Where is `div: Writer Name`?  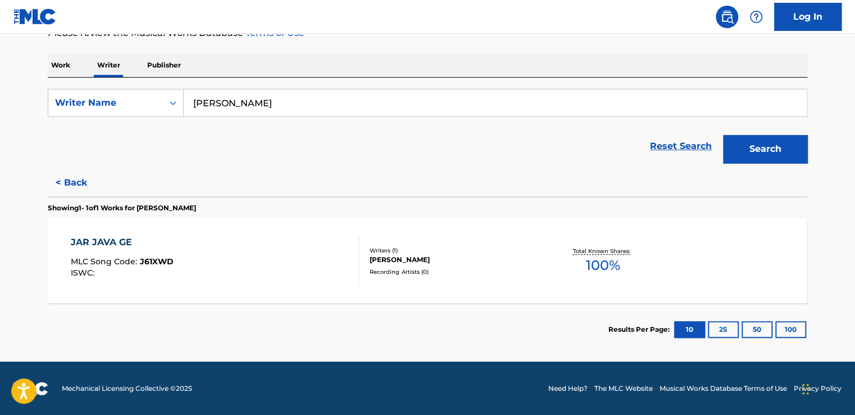 div: Writer Name is located at coordinates (106, 103).